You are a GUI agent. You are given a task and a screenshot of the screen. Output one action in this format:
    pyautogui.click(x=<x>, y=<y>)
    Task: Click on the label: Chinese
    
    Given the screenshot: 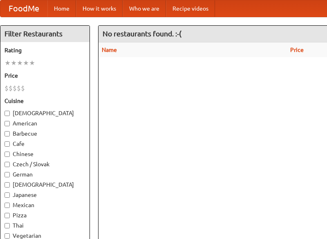 What is the action you would take?
    pyautogui.click(x=45, y=154)
    